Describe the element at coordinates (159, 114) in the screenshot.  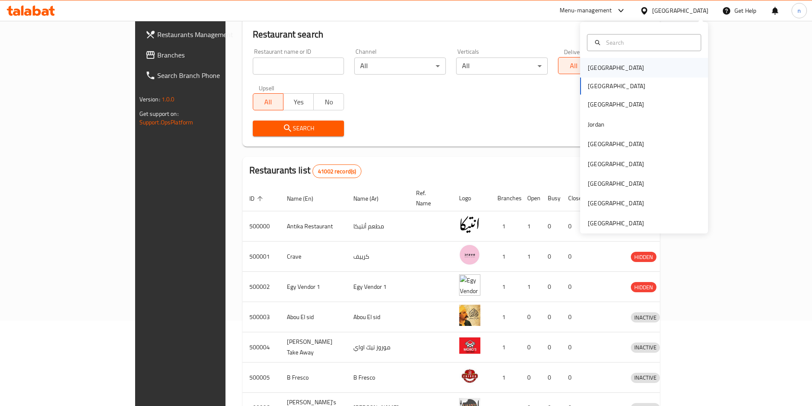
I see `span: Get support on:` at that location.